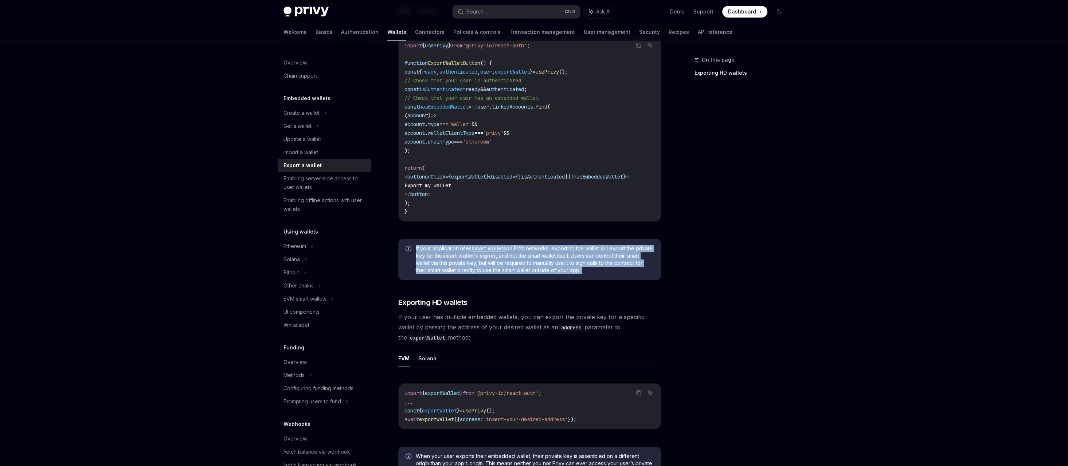  Describe the element at coordinates (428, 338) in the screenshot. I see `code: exportWallet` at that location.